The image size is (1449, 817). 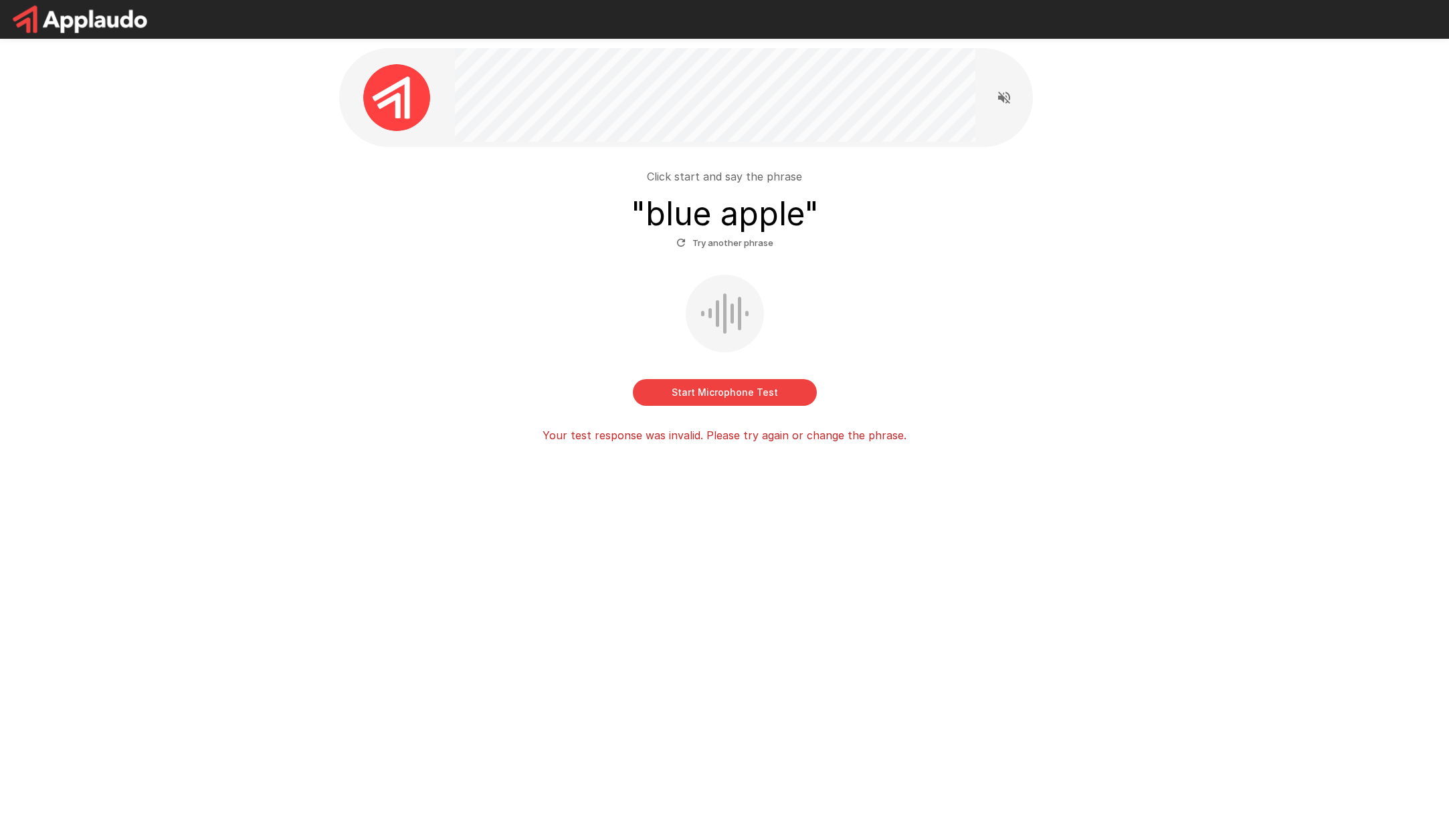 I want to click on button: Start Microphone Test, so click(x=724, y=393).